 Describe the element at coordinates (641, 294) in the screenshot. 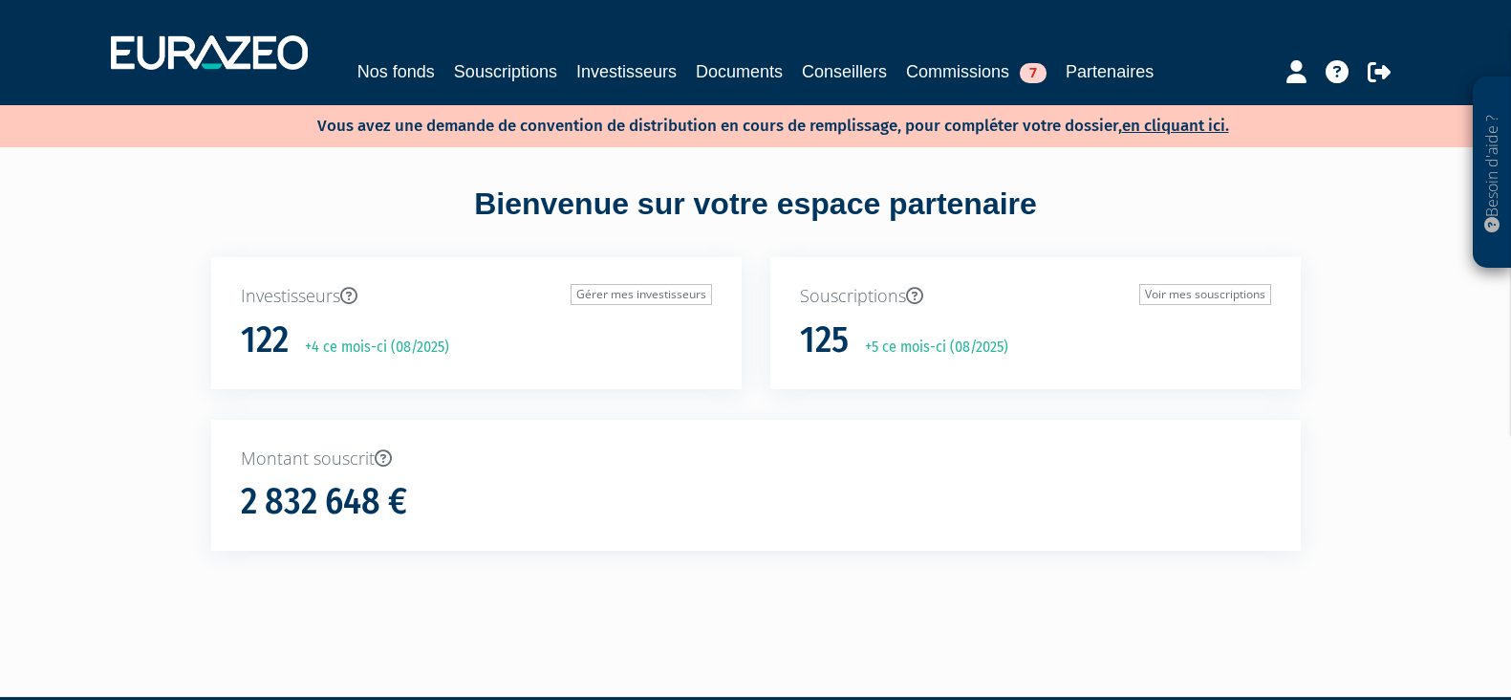

I see `a: Gérer mes investisseurs` at that location.